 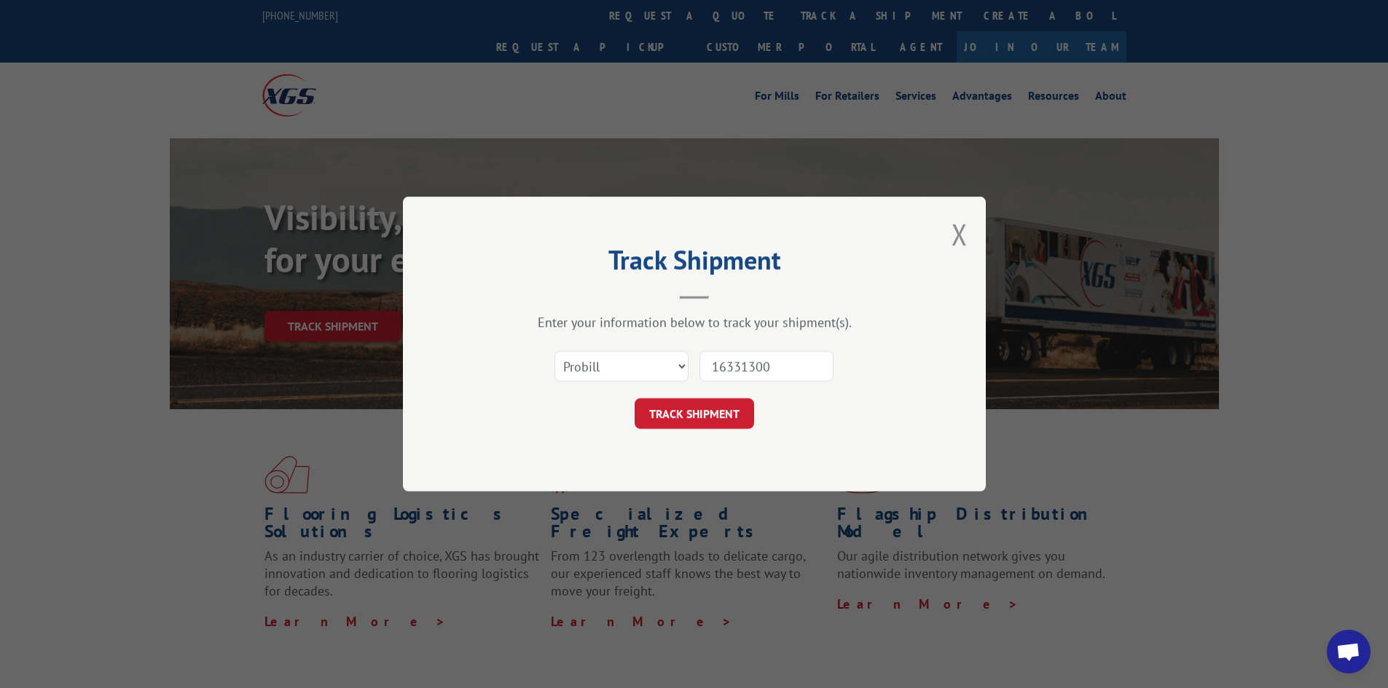 I want to click on button: TRACK SHIPMENT, so click(x=694, y=414).